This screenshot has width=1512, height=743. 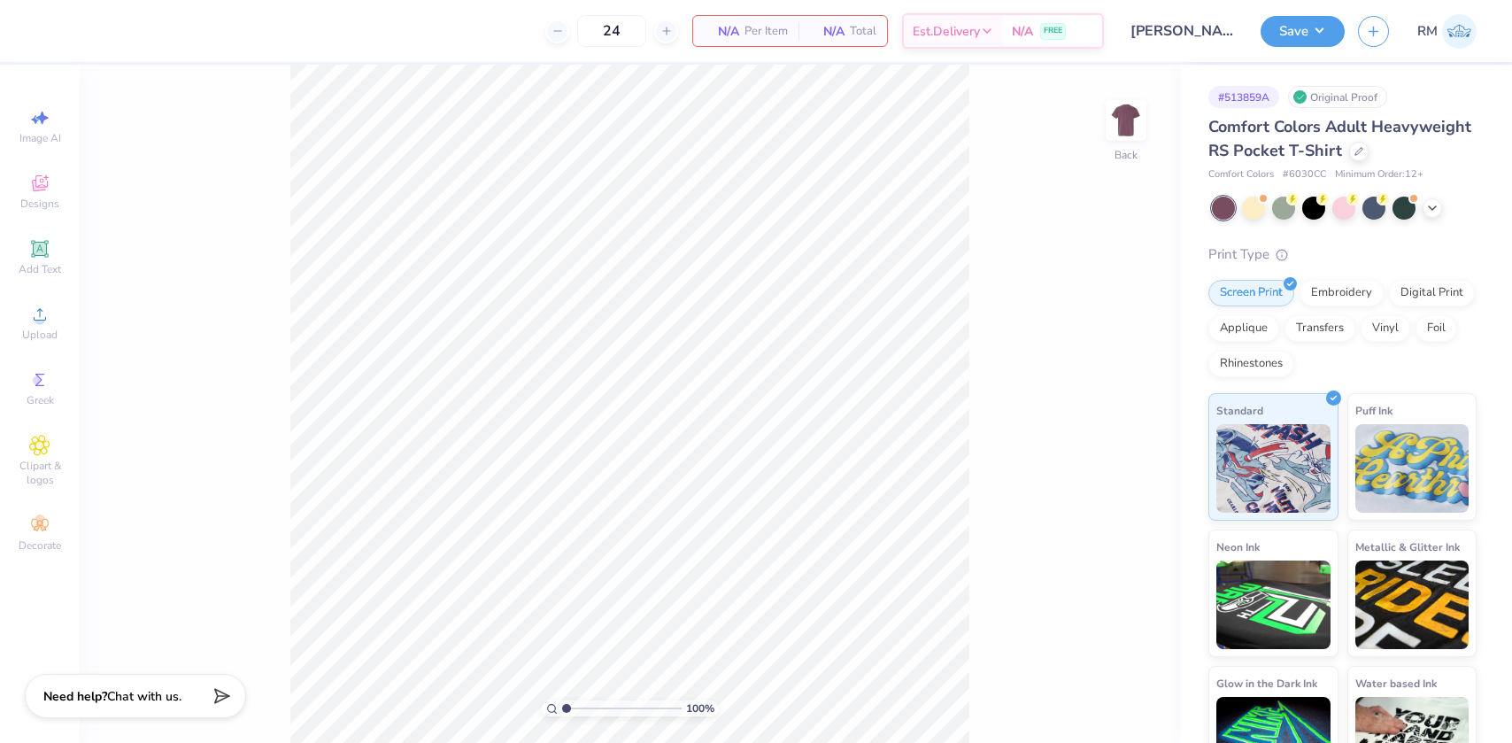 What do you see at coordinates (40, 204) in the screenshot?
I see `span: Designs` at bounding box center [40, 204].